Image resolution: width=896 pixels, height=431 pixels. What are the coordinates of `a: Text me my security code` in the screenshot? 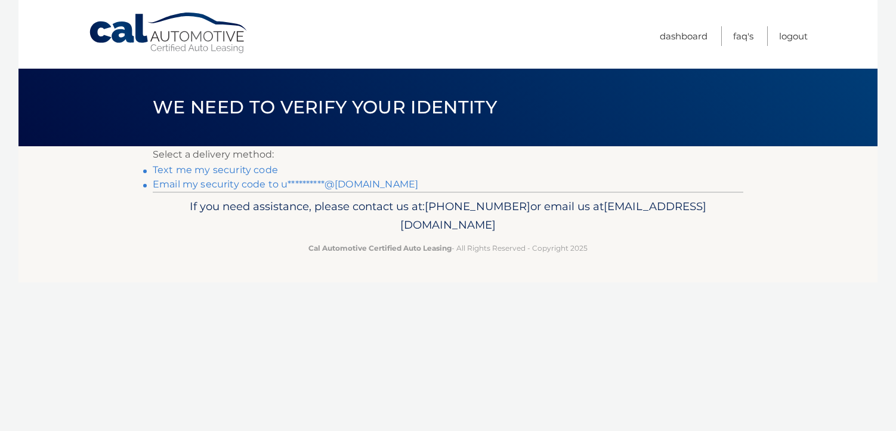 It's located at (215, 169).